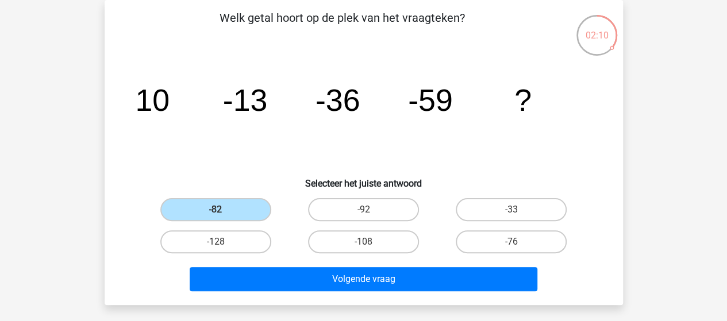 The width and height of the screenshot is (727, 321). What do you see at coordinates (363, 210) in the screenshot?
I see `label: -92` at bounding box center [363, 210].